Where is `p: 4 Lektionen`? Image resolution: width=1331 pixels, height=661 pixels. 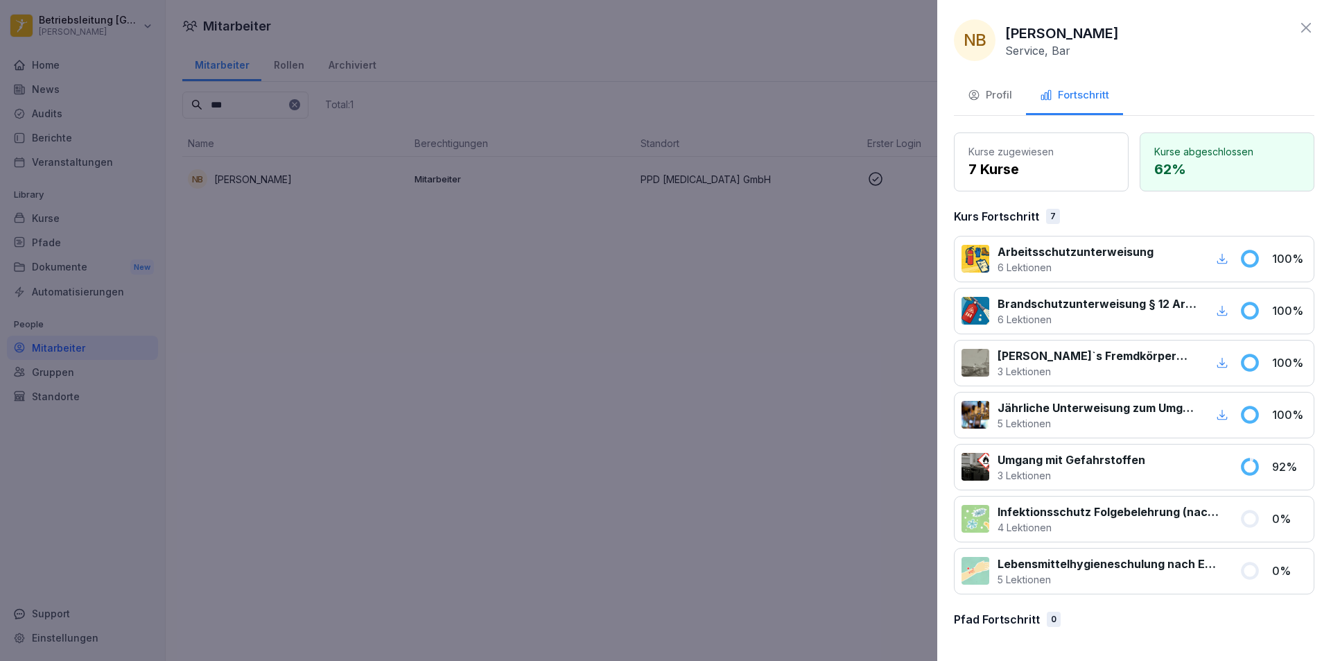
p: 4 Lektionen is located at coordinates (1110, 527).